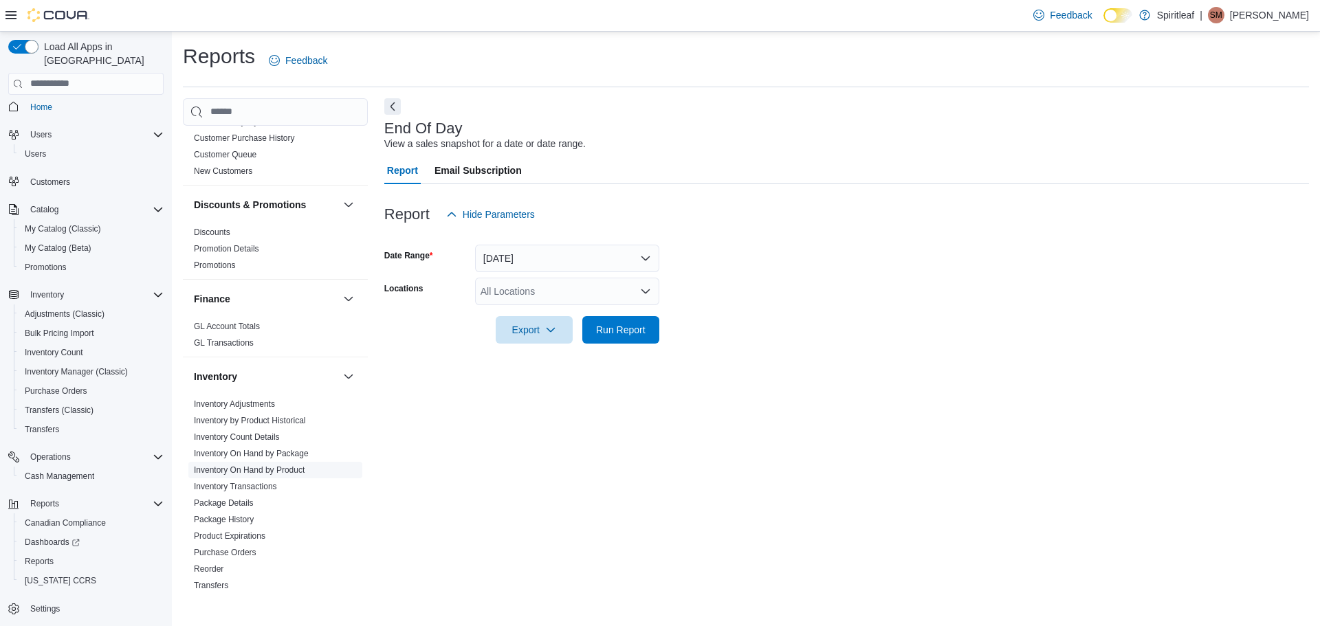  Describe the element at coordinates (91, 314) in the screenshot. I see `button: Adjustments (Classic)` at that location.